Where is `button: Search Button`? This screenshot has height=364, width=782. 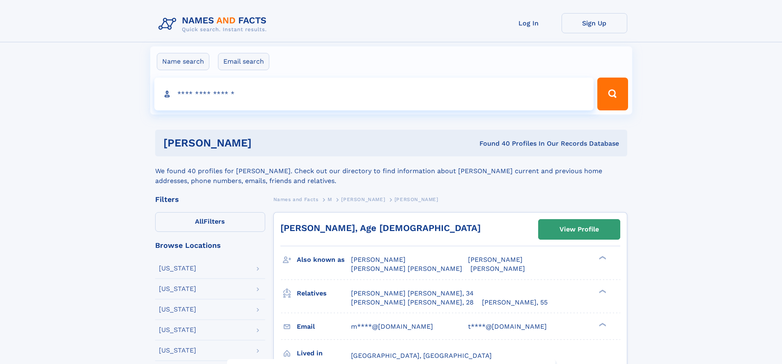 button: Search Button is located at coordinates (612, 94).